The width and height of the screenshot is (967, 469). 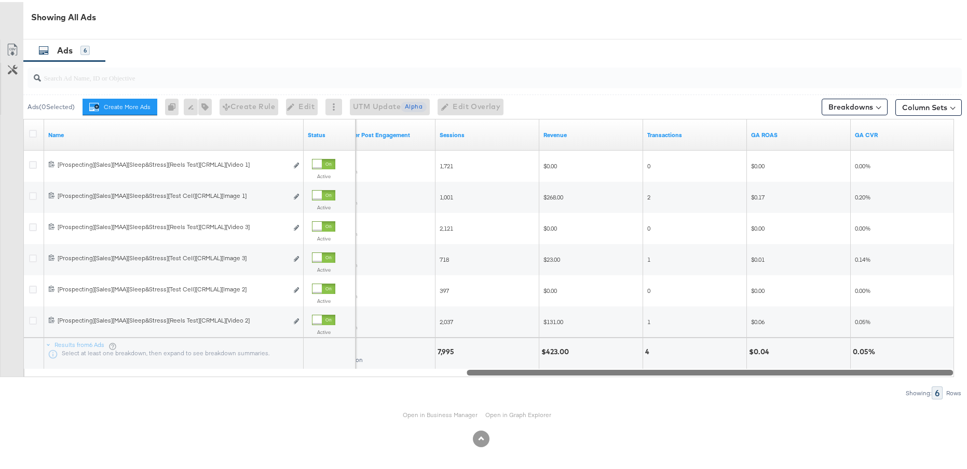 What do you see at coordinates (865, 349) in the screenshot?
I see `div: 0.05%` at bounding box center [865, 349].